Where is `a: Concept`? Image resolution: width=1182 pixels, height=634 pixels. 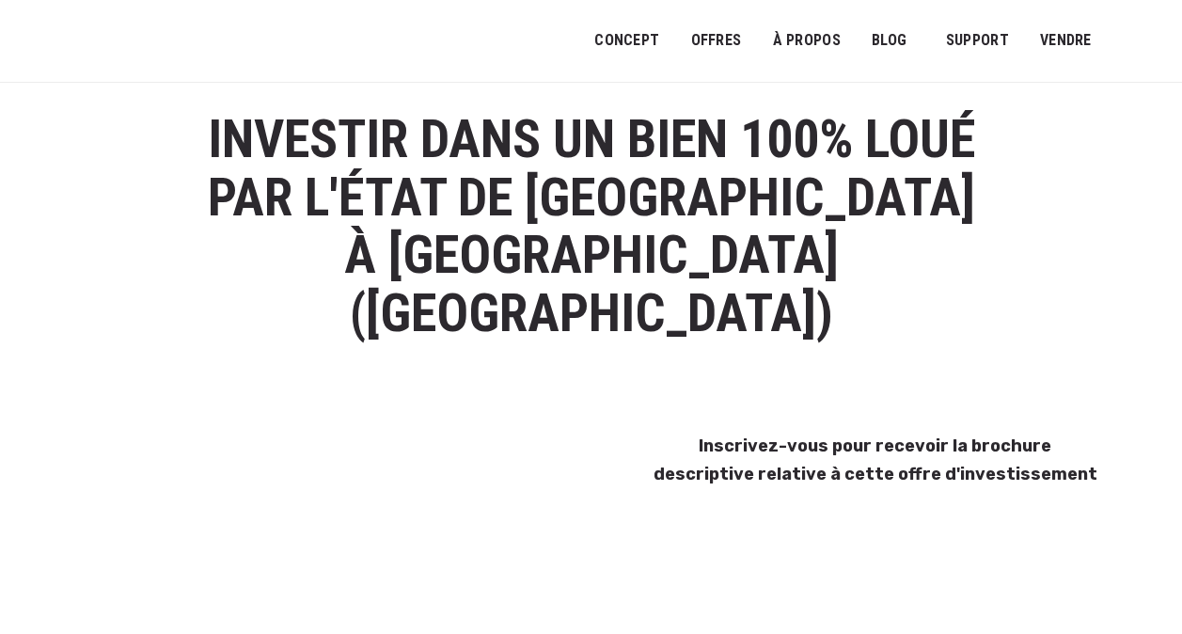
a: Concept is located at coordinates (626, 40).